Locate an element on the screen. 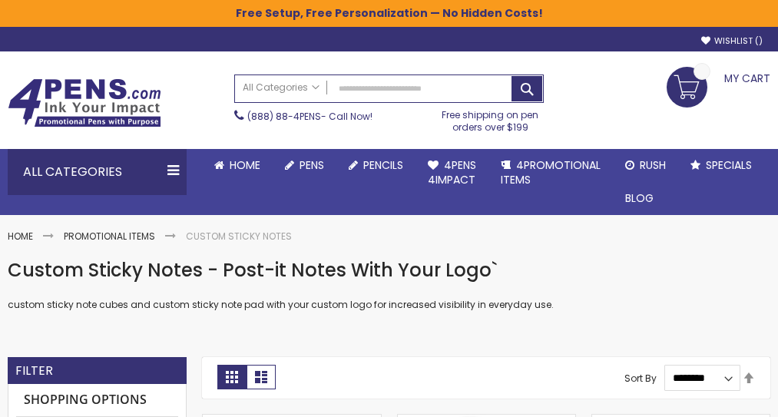 The width and height of the screenshot is (778, 417). span: Rush is located at coordinates (653, 165).